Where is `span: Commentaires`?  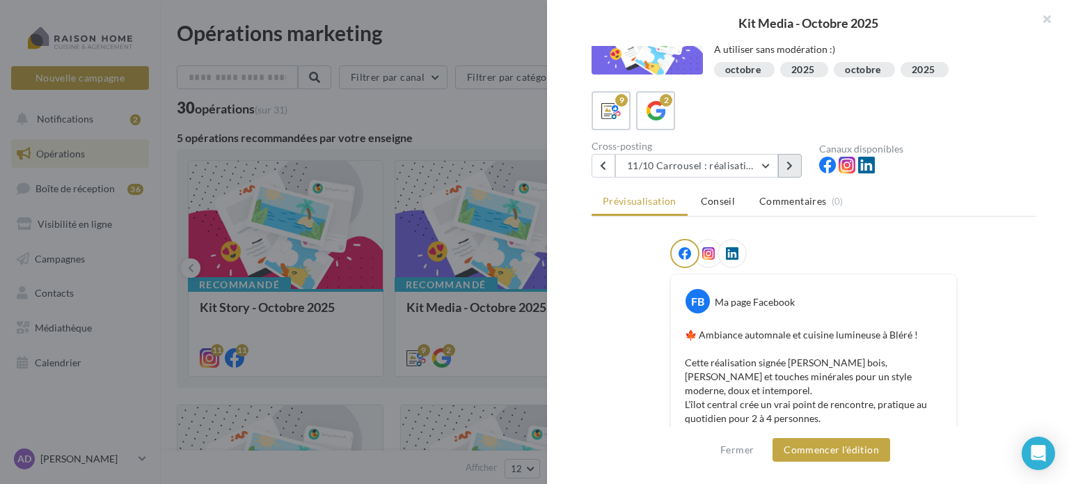
span: Commentaires is located at coordinates (793, 201).